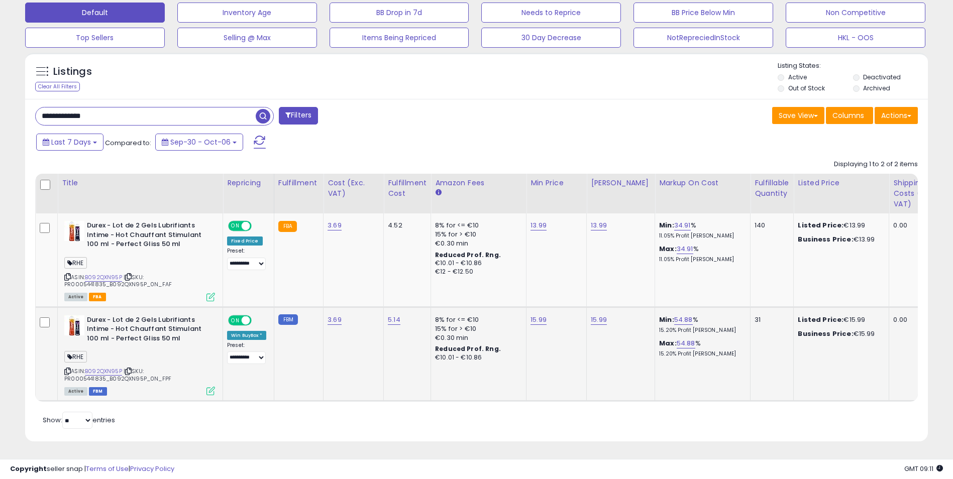 The width and height of the screenshot is (953, 479). Describe the element at coordinates (152, 469) in the screenshot. I see `a: Privacy Policy` at that location.